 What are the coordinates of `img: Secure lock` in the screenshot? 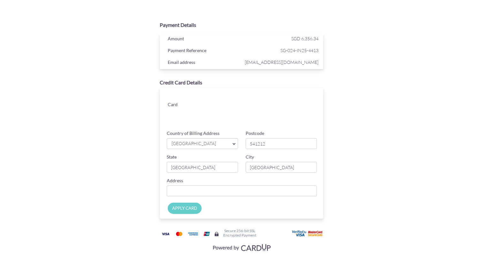 It's located at (217, 234).